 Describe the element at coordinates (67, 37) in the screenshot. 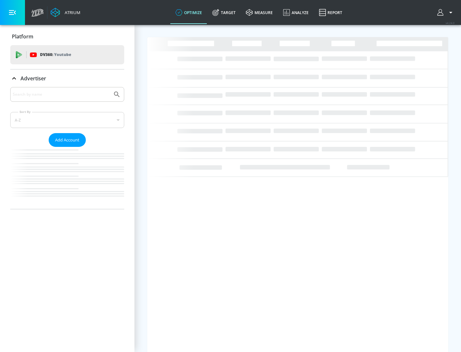

I see `div: Platform` at that location.